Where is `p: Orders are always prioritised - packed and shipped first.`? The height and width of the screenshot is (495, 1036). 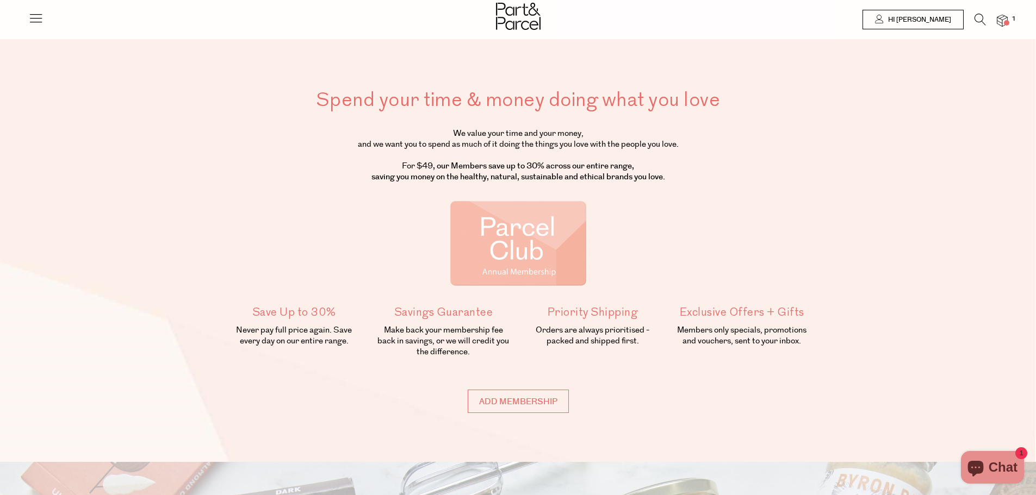 p: Orders are always prioritised - packed and shipped first. is located at coordinates (592, 336).